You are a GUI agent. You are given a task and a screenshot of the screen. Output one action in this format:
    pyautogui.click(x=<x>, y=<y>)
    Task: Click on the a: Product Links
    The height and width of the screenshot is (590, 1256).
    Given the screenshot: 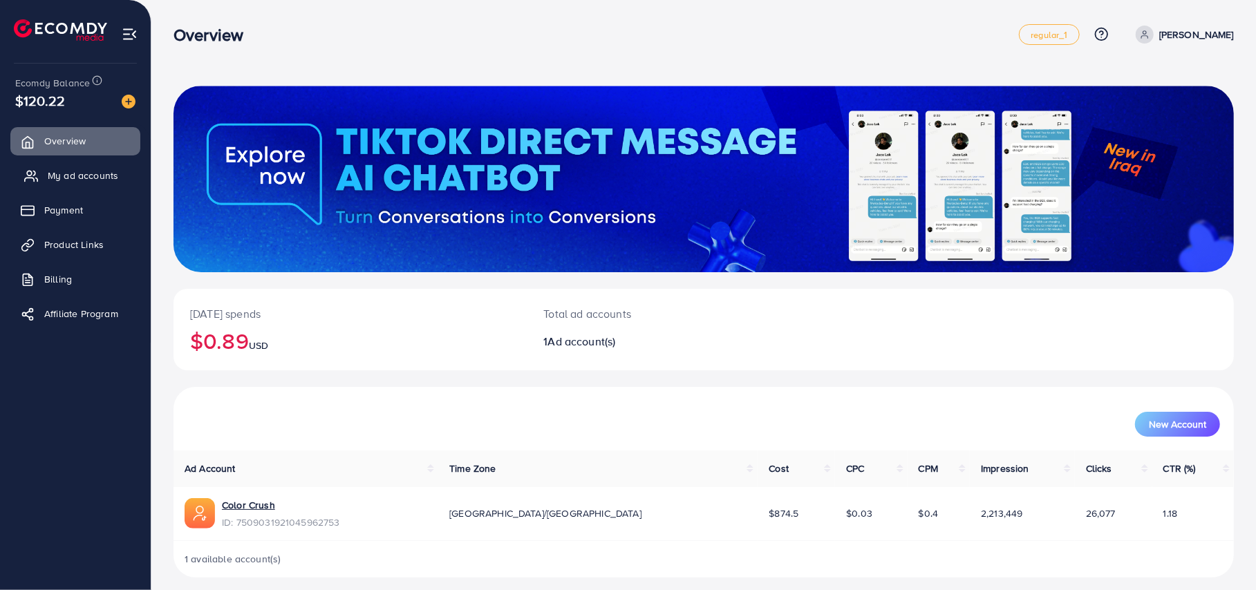 What is the action you would take?
    pyautogui.click(x=75, y=245)
    